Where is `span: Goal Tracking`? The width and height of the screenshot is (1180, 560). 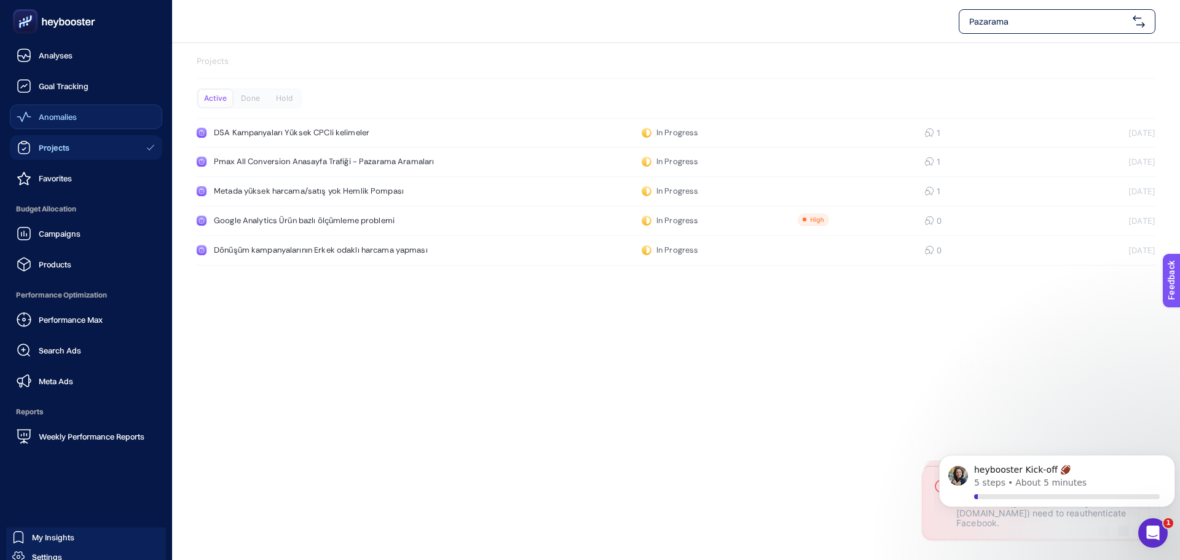 span: Goal Tracking is located at coordinates (63, 86).